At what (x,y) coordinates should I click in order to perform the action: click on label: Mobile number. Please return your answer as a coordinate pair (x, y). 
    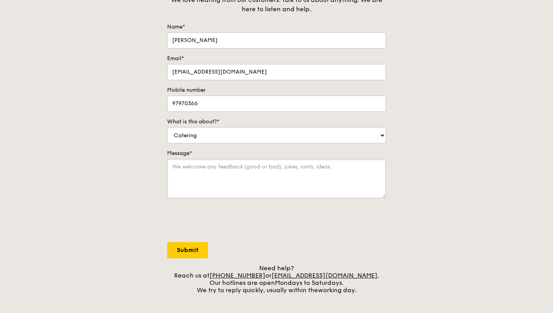
    Looking at the image, I should click on (277, 90).